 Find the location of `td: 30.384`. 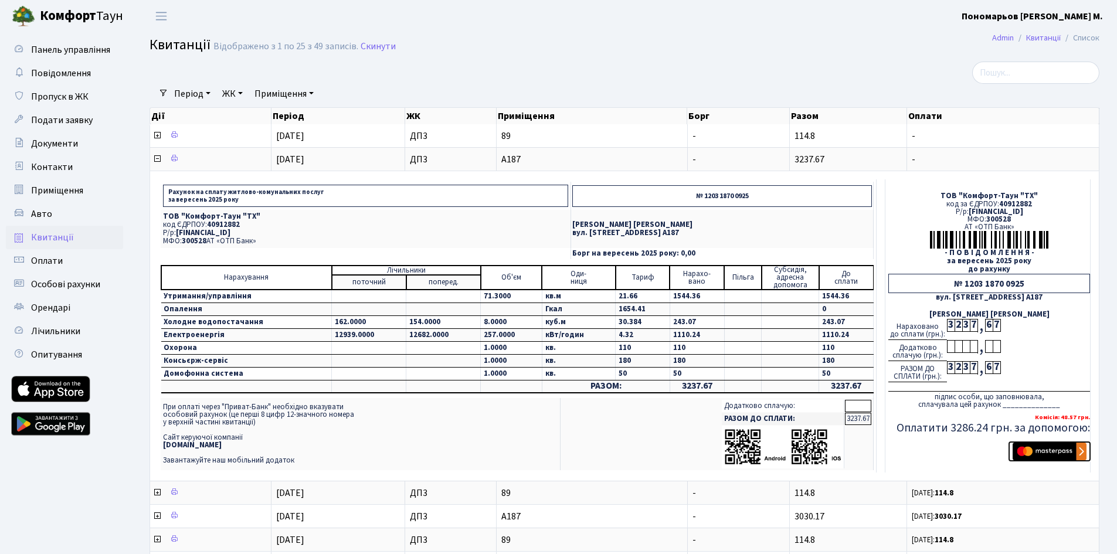

td: 30.384 is located at coordinates (642, 322).